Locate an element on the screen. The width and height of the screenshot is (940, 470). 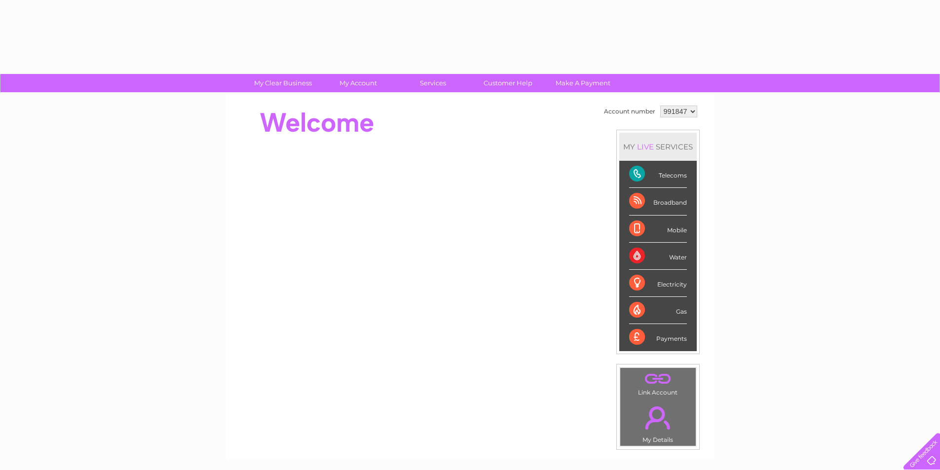
td: My Details is located at coordinates (658, 422).